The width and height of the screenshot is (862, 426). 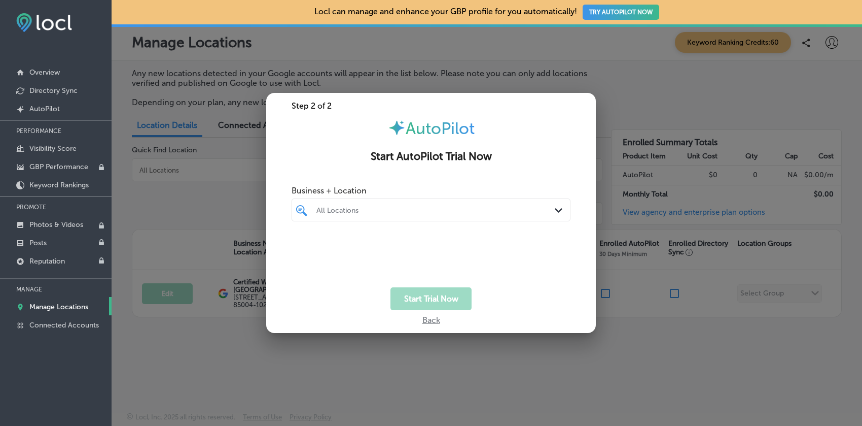 I want to click on p: Posts, so click(x=38, y=243).